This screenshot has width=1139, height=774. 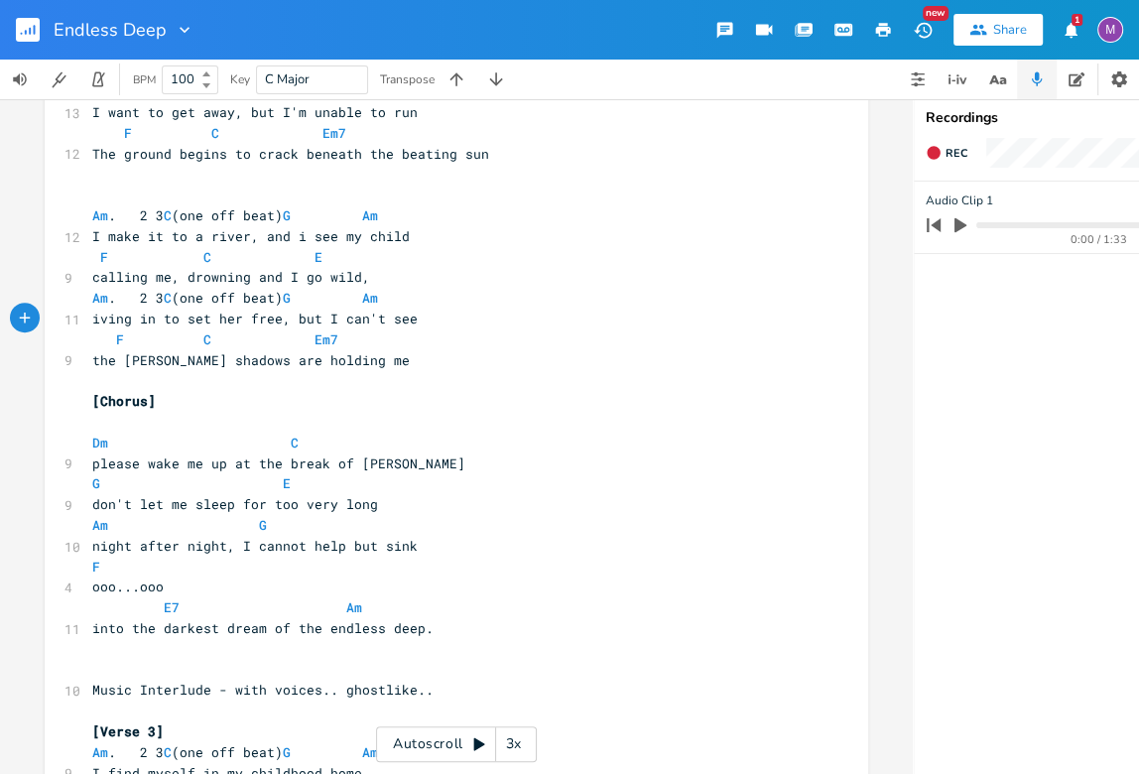 I want to click on span: Audio Clip 1, so click(x=959, y=200).